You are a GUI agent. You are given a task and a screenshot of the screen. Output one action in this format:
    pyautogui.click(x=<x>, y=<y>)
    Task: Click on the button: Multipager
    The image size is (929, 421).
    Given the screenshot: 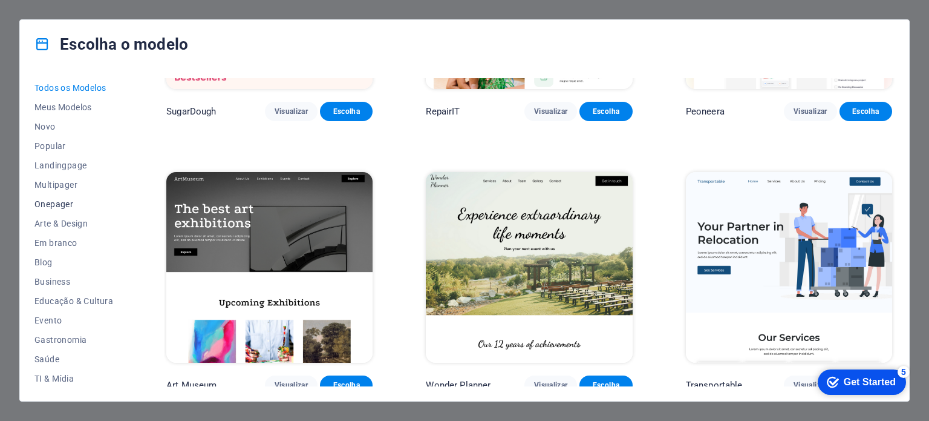 What is the action you would take?
    pyautogui.click(x=74, y=185)
    